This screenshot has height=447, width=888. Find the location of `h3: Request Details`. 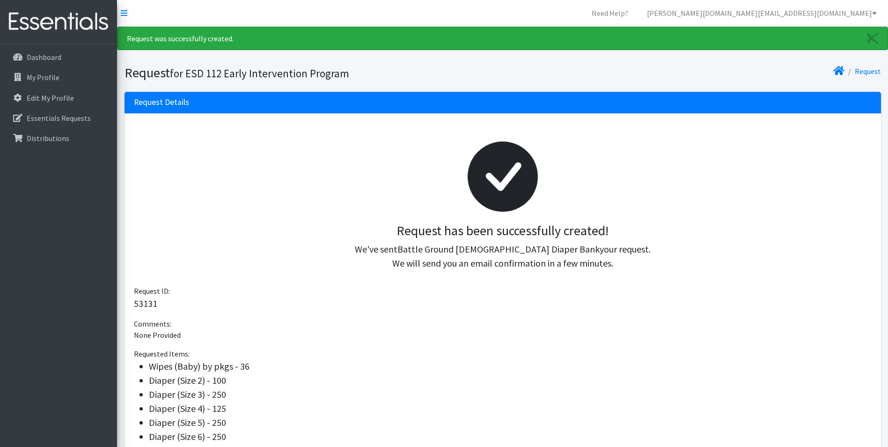

h3: Request Details is located at coordinates (161, 102).